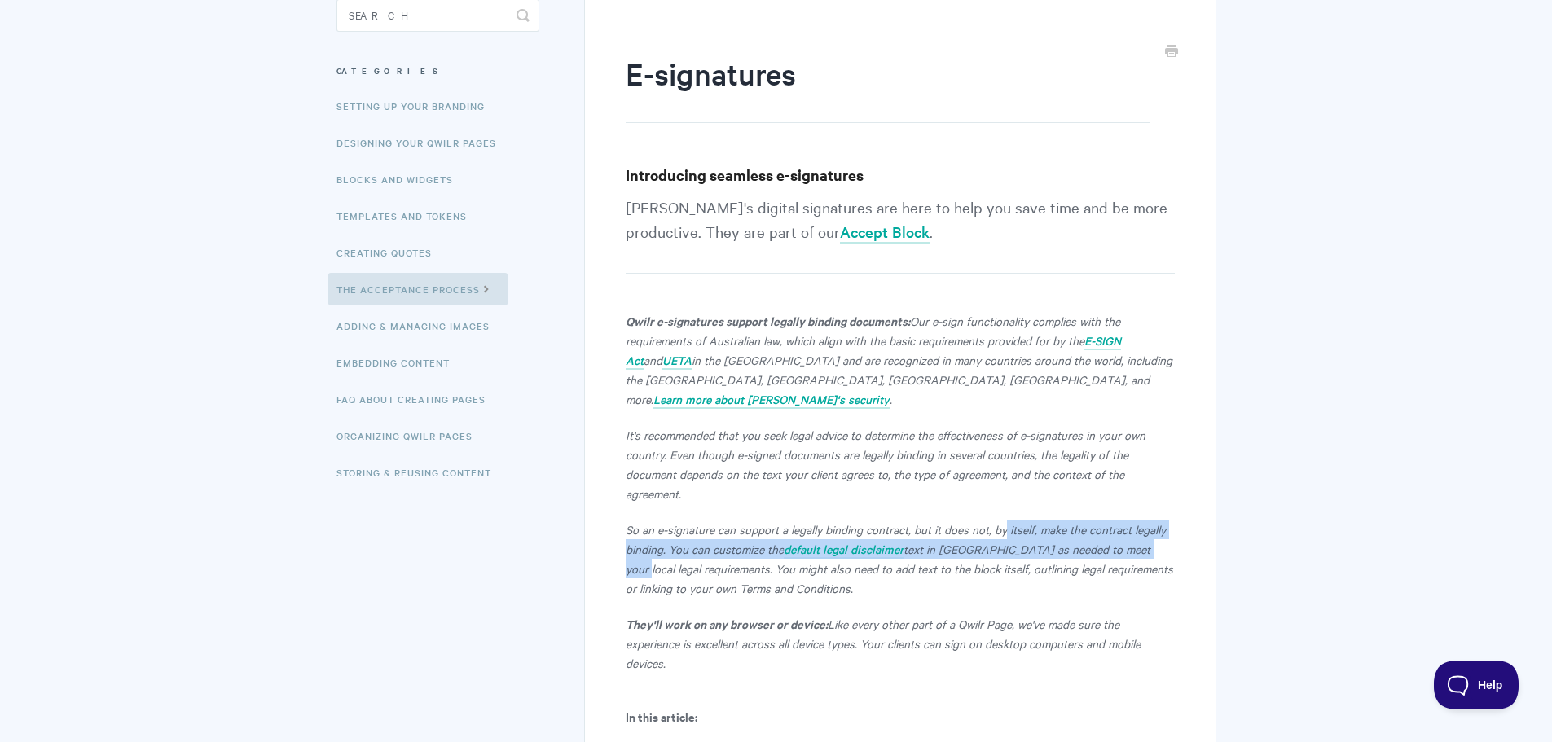  What do you see at coordinates (420, 473) in the screenshot?
I see `a: Storing & Reusing Content` at bounding box center [420, 473].